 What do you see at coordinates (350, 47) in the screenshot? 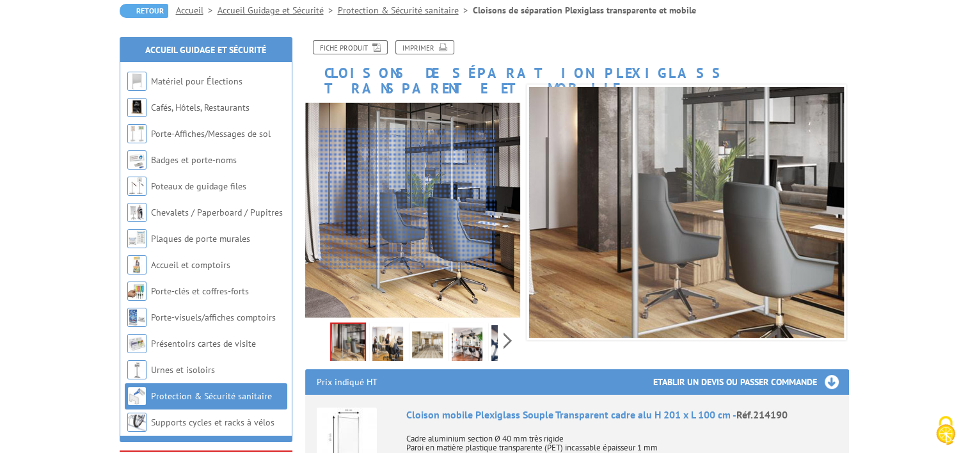
I see `a: Fiche produit` at bounding box center [350, 47].